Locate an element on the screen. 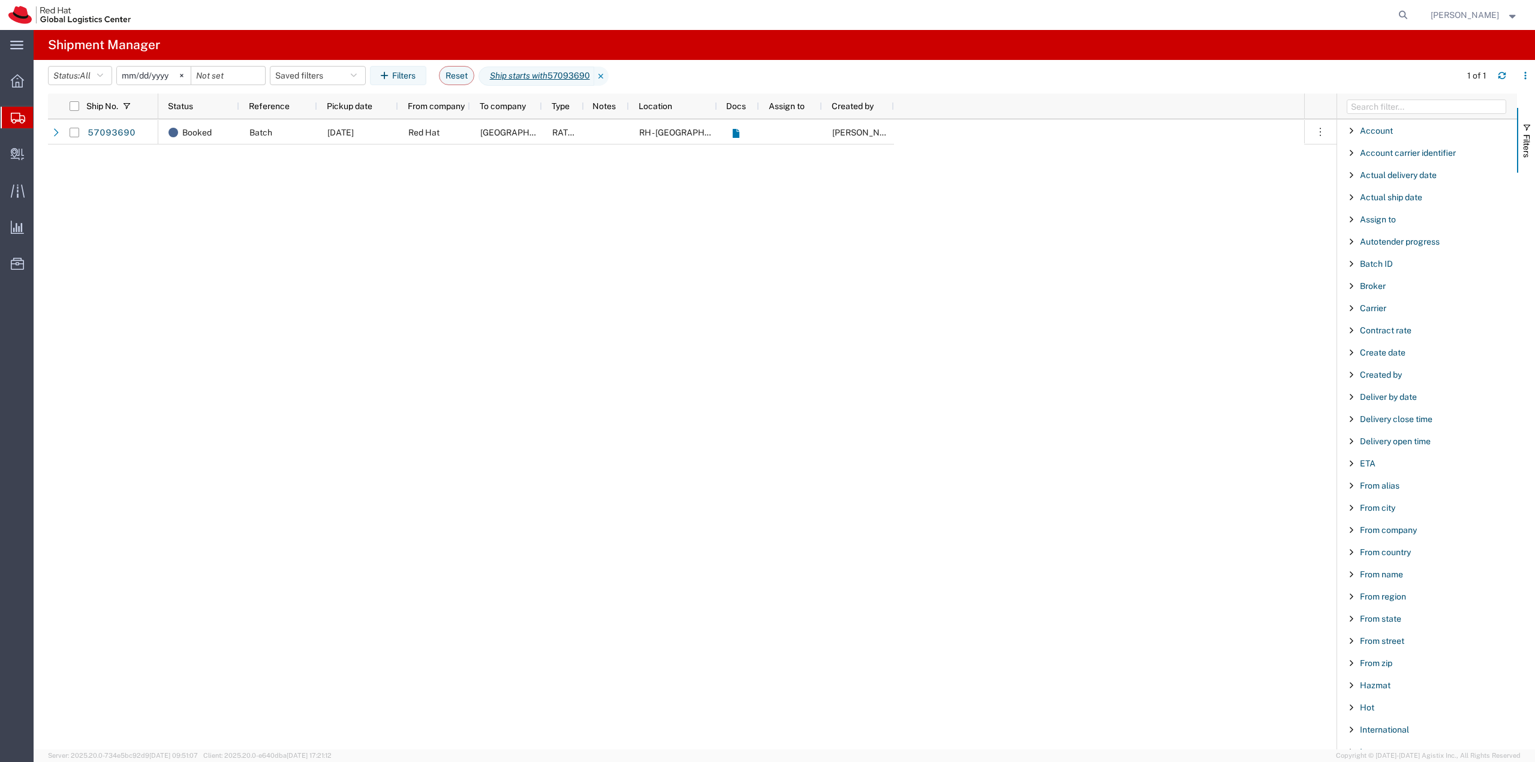  span: Account carrier identifier is located at coordinates (1408, 153).